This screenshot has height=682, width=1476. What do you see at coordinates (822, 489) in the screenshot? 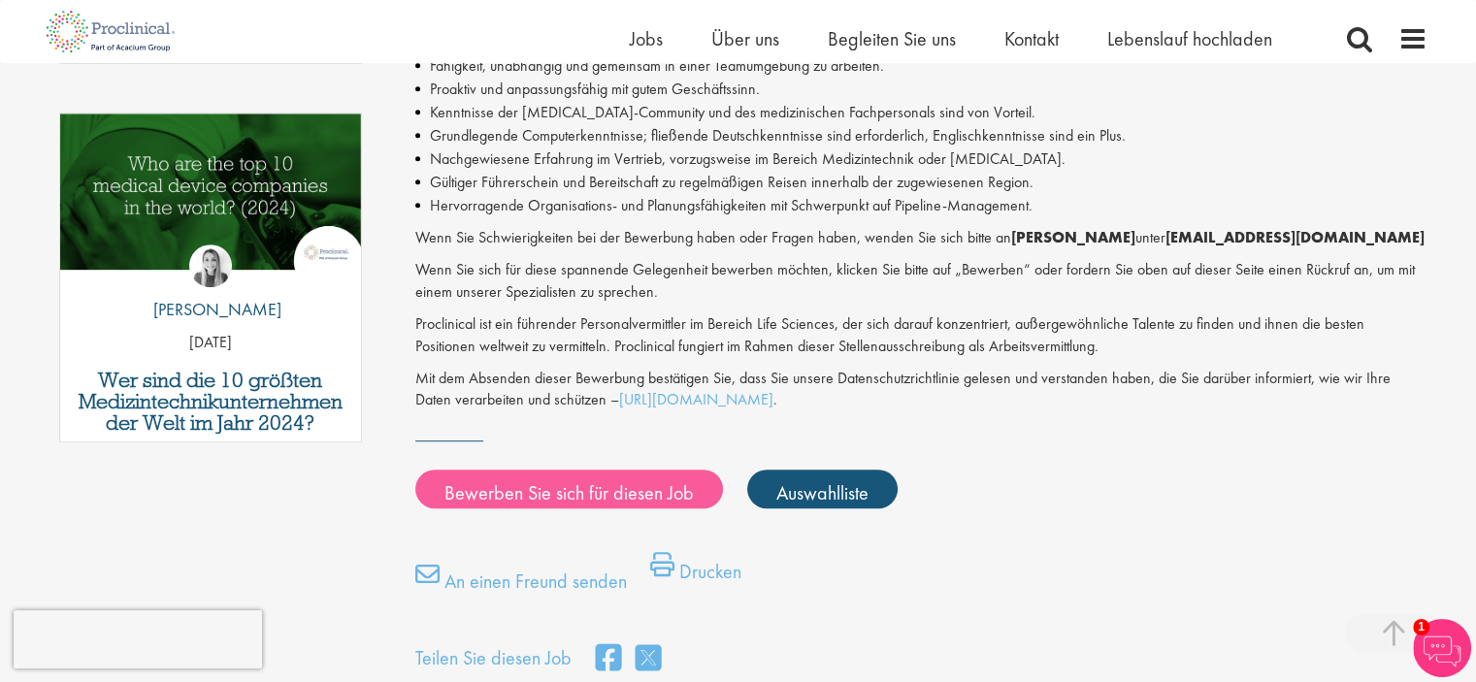
I see `a: Auswahlliste` at bounding box center [822, 489].